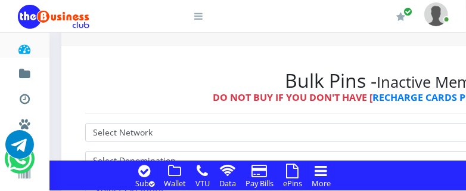  What do you see at coordinates (145, 183) in the screenshot?
I see `a: Sub` at bounding box center [145, 183].